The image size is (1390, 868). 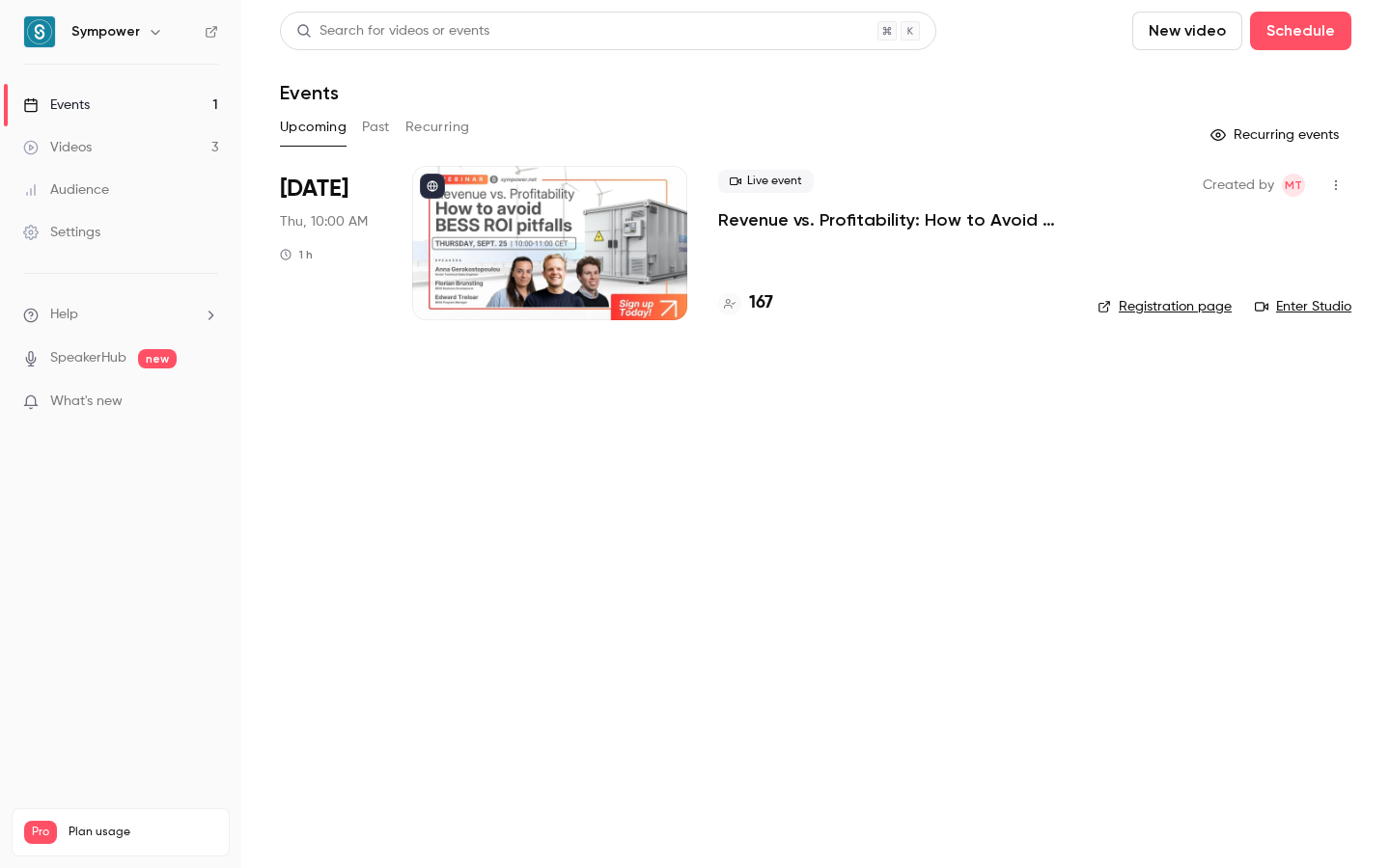 I want to click on h1: Events, so click(x=309, y=93).